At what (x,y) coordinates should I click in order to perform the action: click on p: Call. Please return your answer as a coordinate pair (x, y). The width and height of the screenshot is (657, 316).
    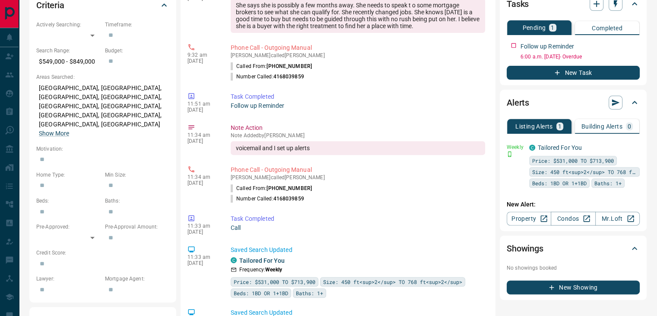
    Looking at the image, I should click on (358, 227).